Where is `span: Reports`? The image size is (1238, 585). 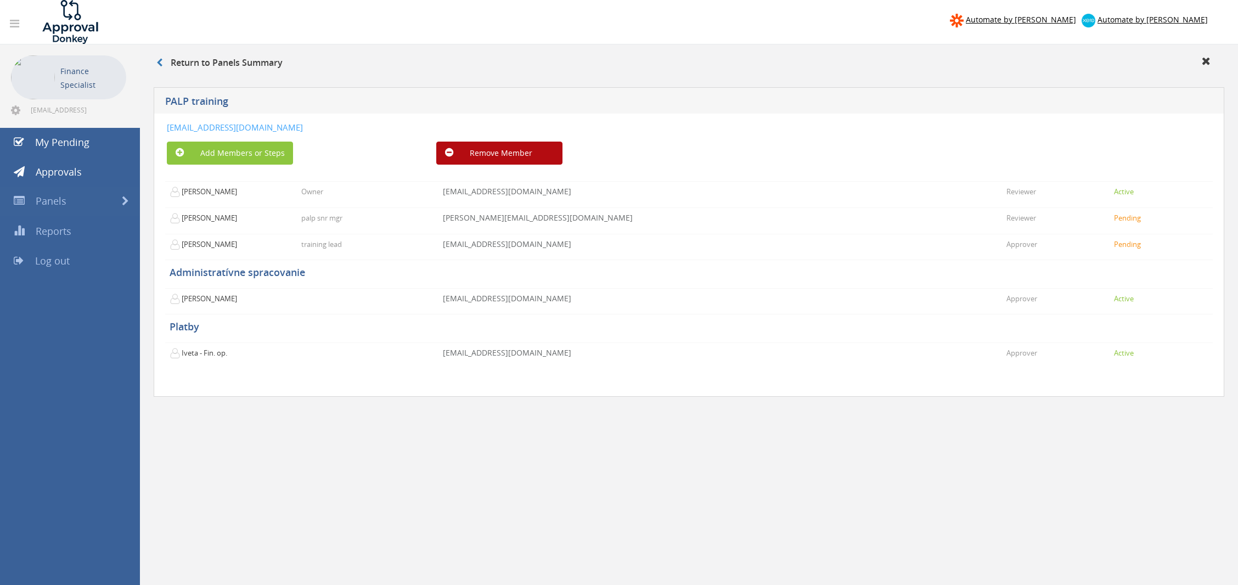 span: Reports is located at coordinates (53, 231).